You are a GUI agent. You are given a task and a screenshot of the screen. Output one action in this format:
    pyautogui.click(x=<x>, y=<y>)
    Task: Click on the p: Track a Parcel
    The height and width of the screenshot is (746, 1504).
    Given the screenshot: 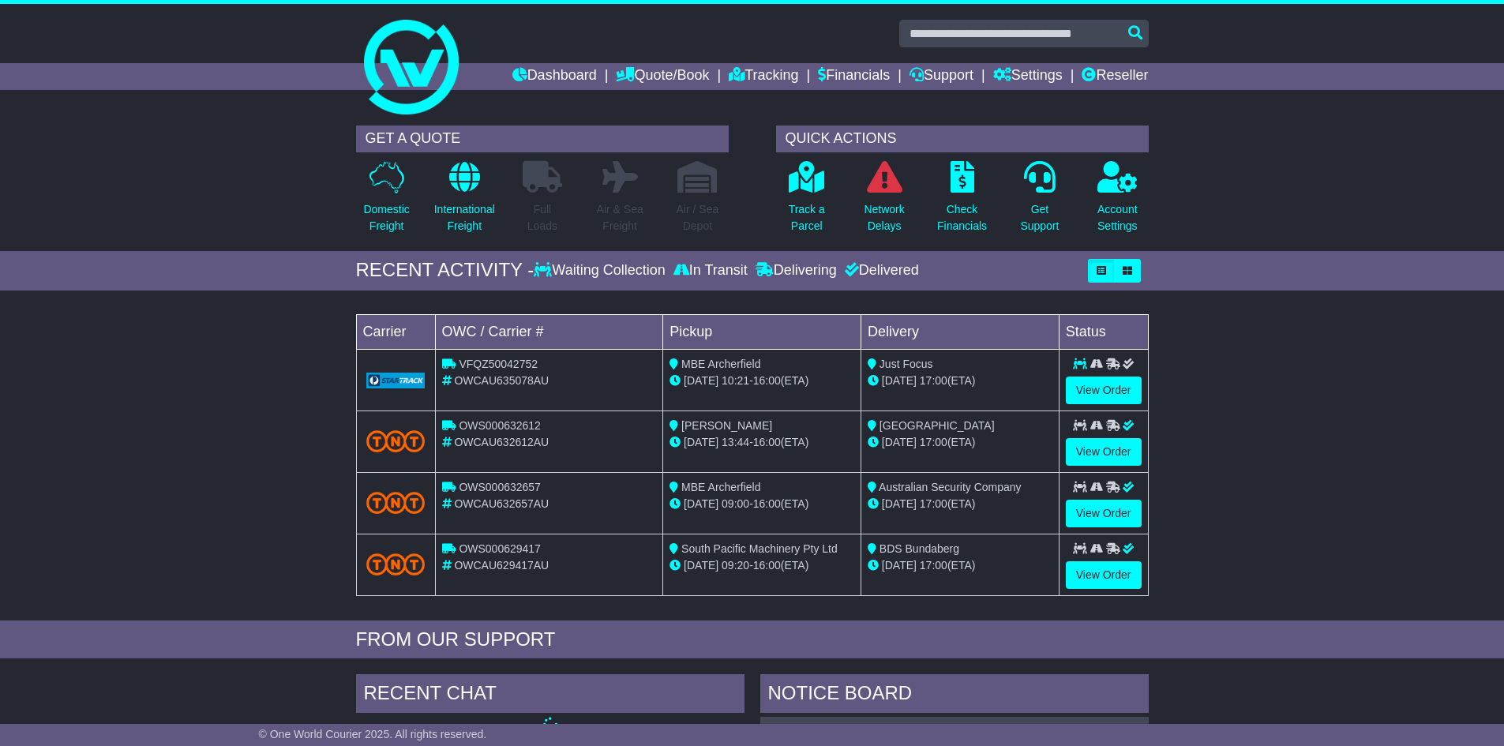 What is the action you would take?
    pyautogui.click(x=807, y=218)
    